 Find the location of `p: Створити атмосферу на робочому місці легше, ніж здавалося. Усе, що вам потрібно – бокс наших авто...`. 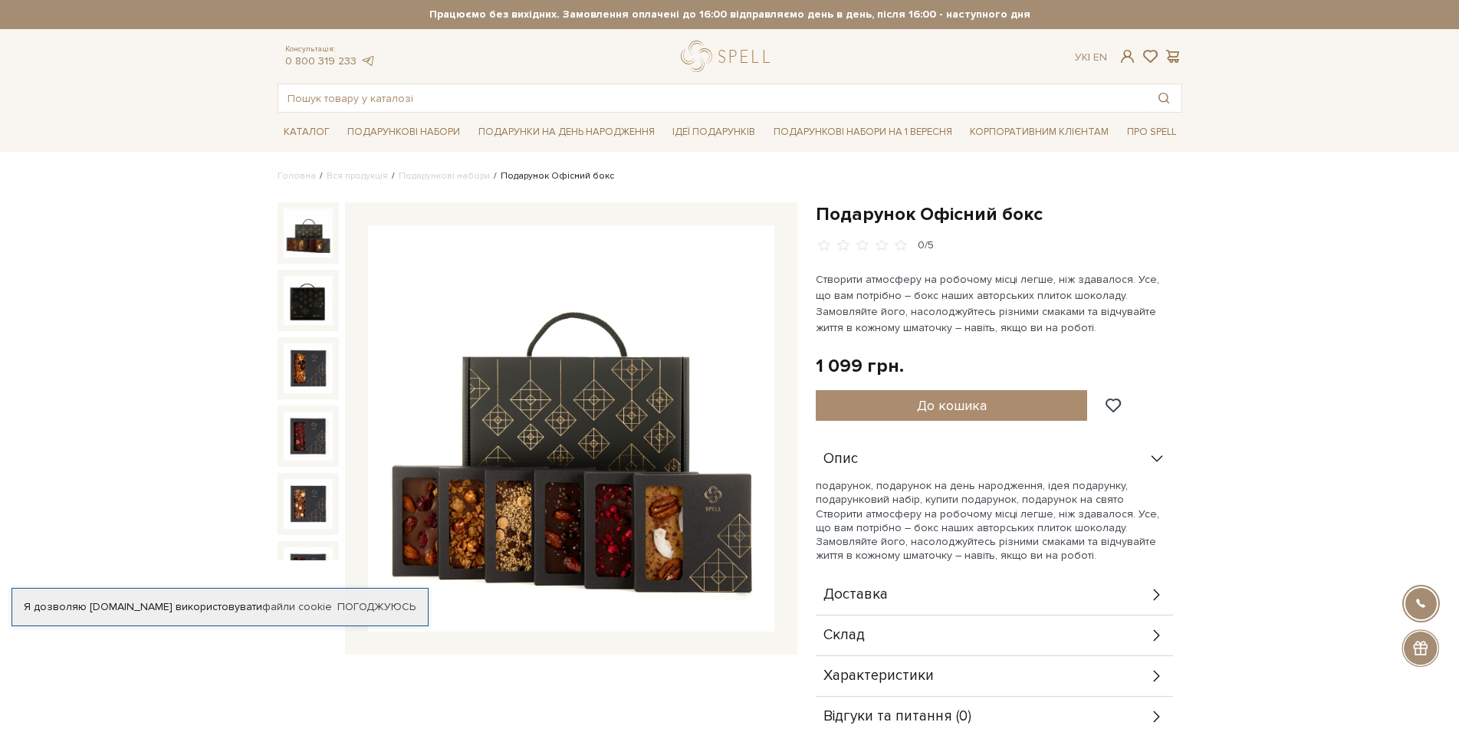

p: Створити атмосферу на робочому місці легше, ніж здавалося. Усе, що вам потрібно – бокс наших авто... is located at coordinates (995, 304).